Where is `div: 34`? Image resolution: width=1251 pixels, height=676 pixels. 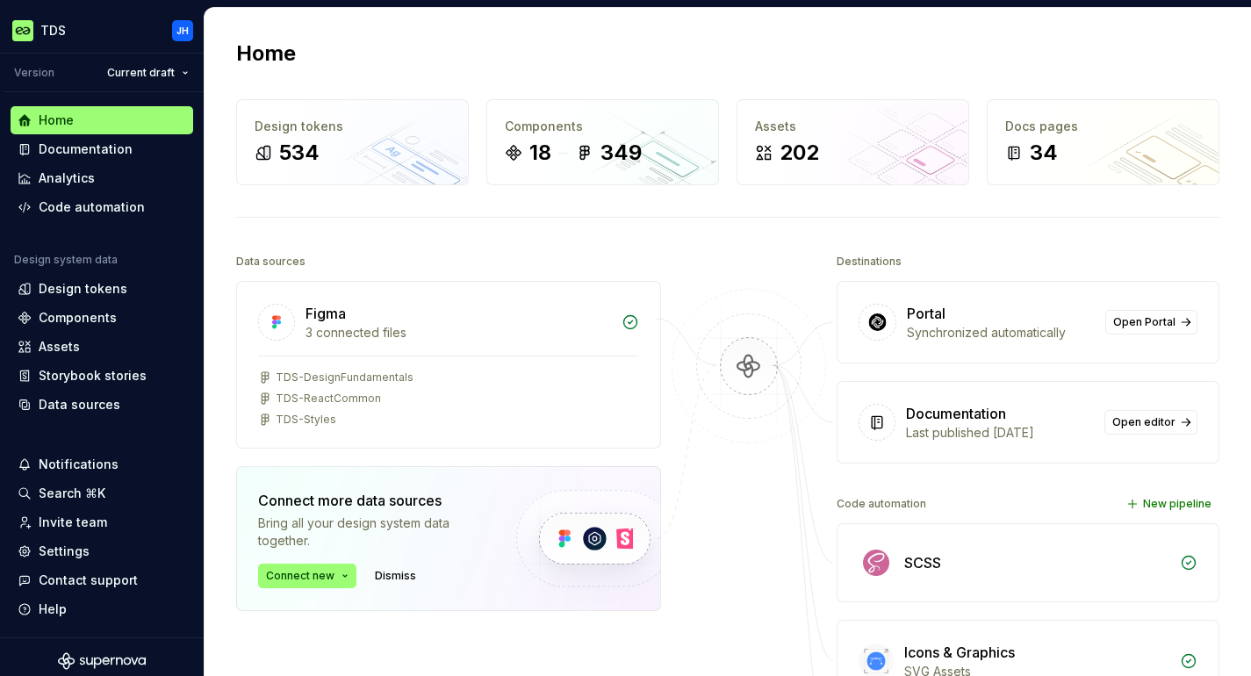 div: 34 is located at coordinates (1043, 153).